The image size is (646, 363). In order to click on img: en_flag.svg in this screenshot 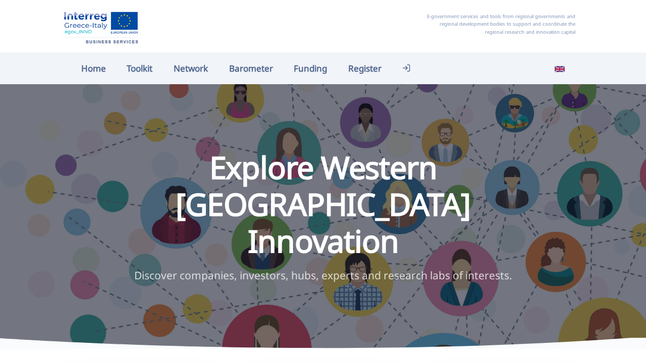, I will do `click(560, 69)`.